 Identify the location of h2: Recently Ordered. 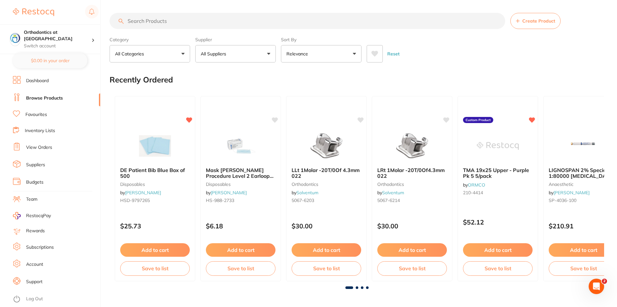
(141, 80).